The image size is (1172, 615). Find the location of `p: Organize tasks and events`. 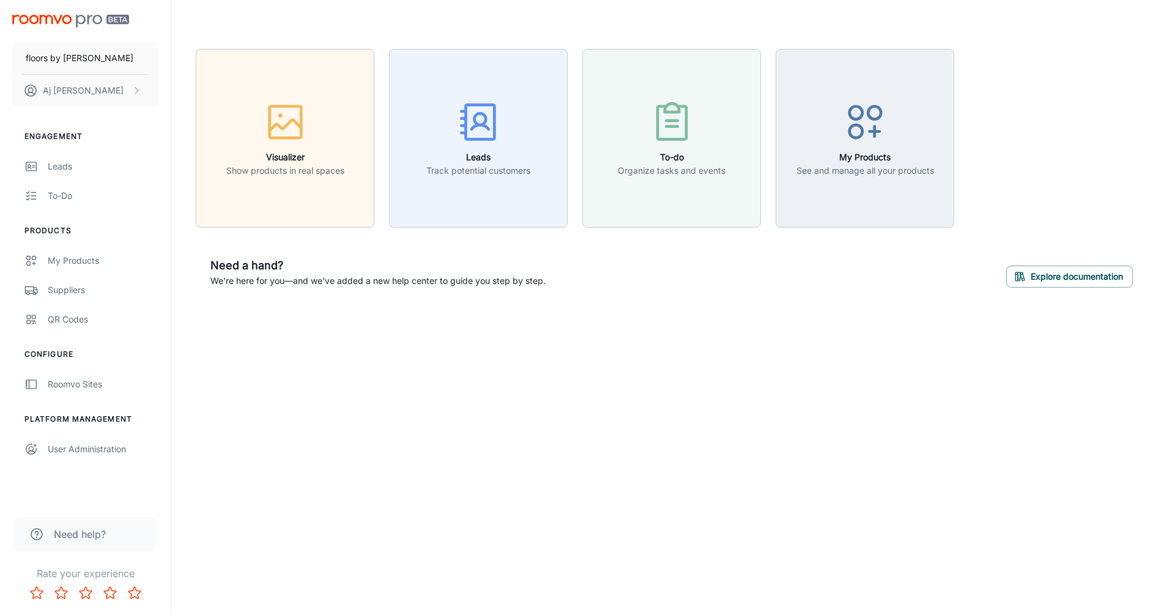

p: Organize tasks and events is located at coordinates (672, 171).